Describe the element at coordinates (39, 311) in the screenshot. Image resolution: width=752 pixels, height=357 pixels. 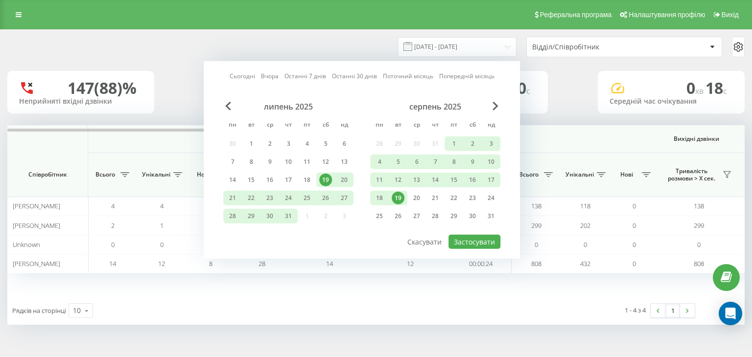
I see `span: Рядків на сторінці` at that location.